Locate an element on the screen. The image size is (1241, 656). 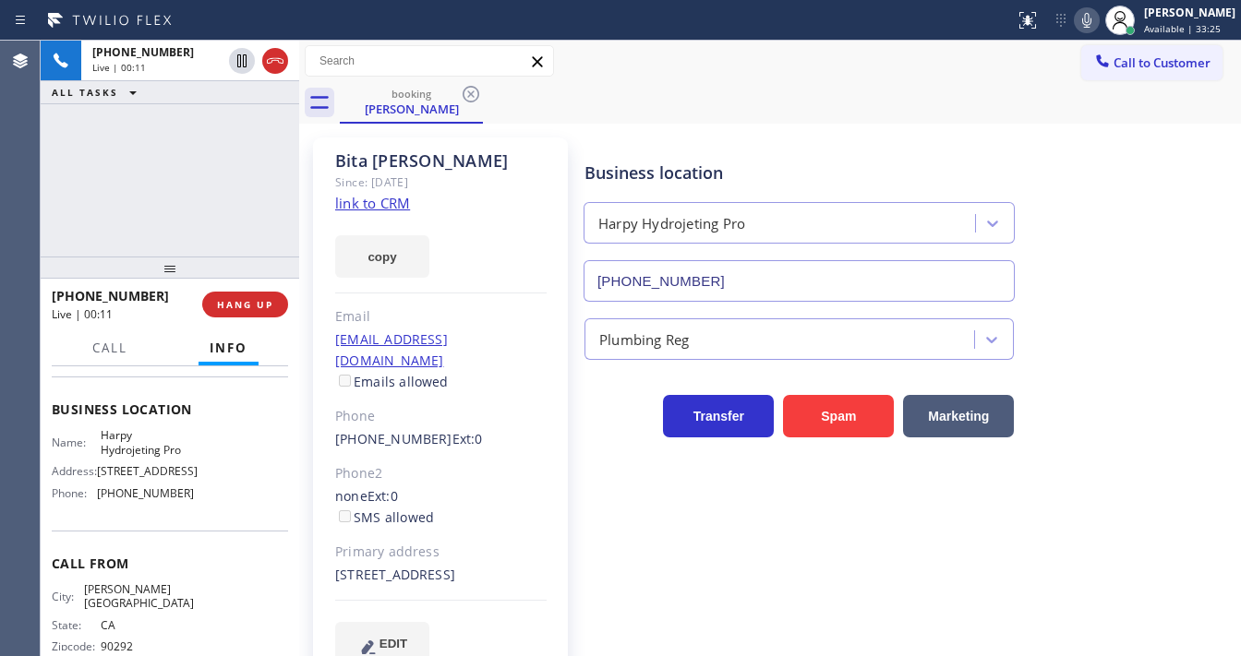
span: Available | 33:25 is located at coordinates (1182, 29).